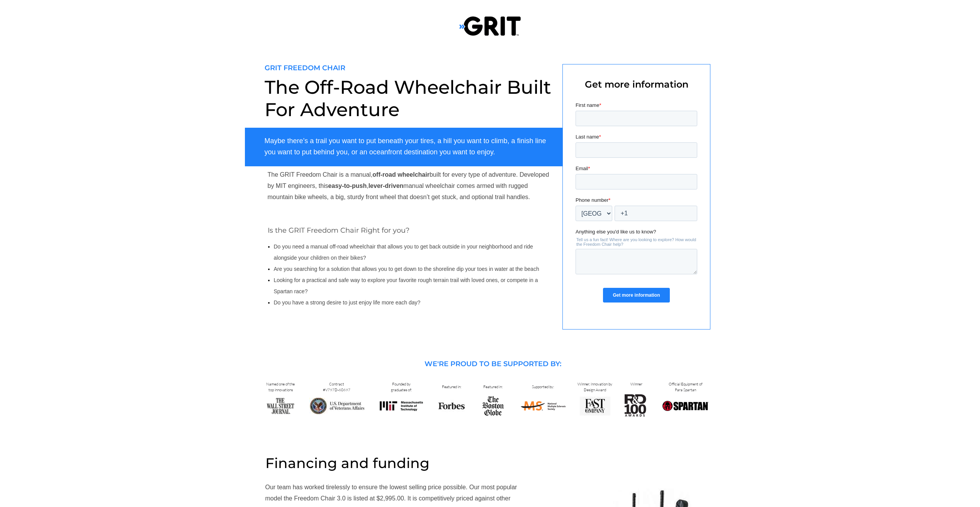  What do you see at coordinates (401, 175) in the screenshot?
I see `strong: off-road wheelchair` at bounding box center [401, 175].